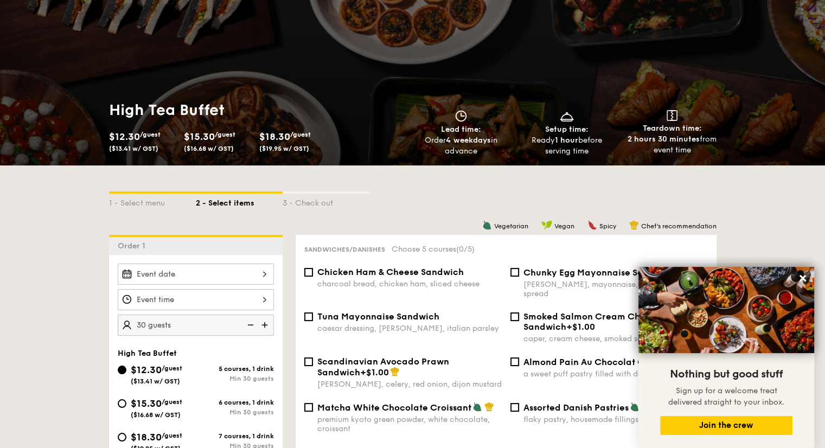 This screenshot has width=825, height=448. Describe the element at coordinates (196, 325) in the screenshot. I see `input: Number of guests` at that location.